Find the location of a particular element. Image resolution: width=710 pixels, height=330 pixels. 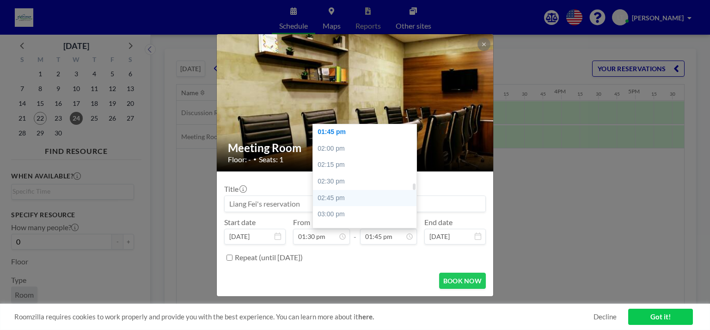

span: Floor: - is located at coordinates (239, 159).